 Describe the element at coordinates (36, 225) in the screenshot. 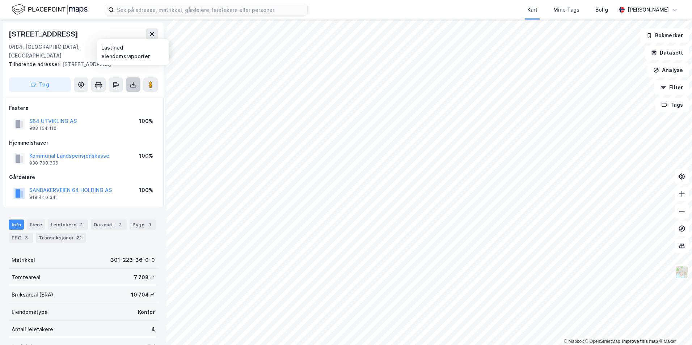

I see `div: Eiere` at that location.